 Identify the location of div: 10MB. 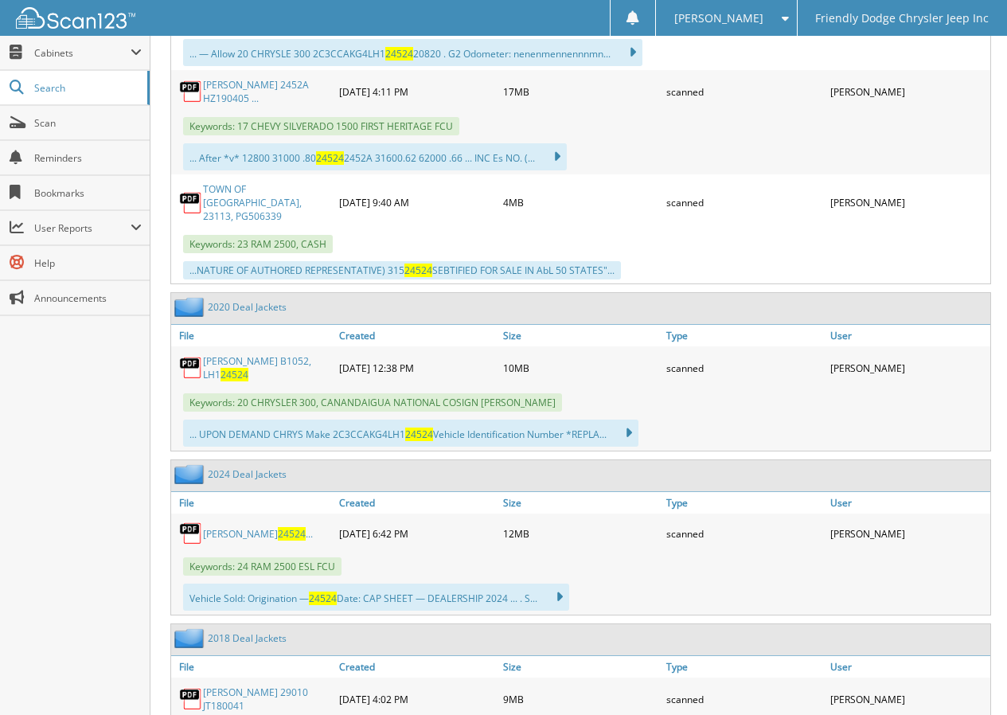
(581, 368).